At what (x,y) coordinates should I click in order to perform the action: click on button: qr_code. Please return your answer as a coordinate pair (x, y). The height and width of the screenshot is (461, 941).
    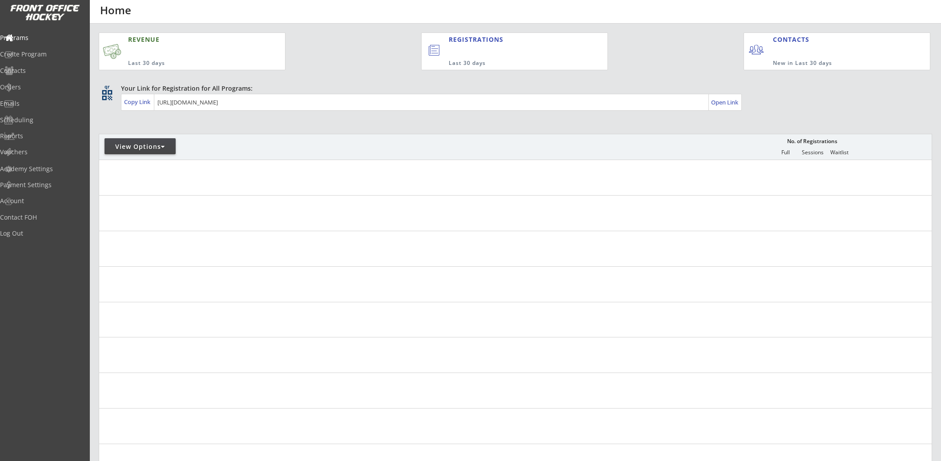
    Looking at the image, I should click on (107, 95).